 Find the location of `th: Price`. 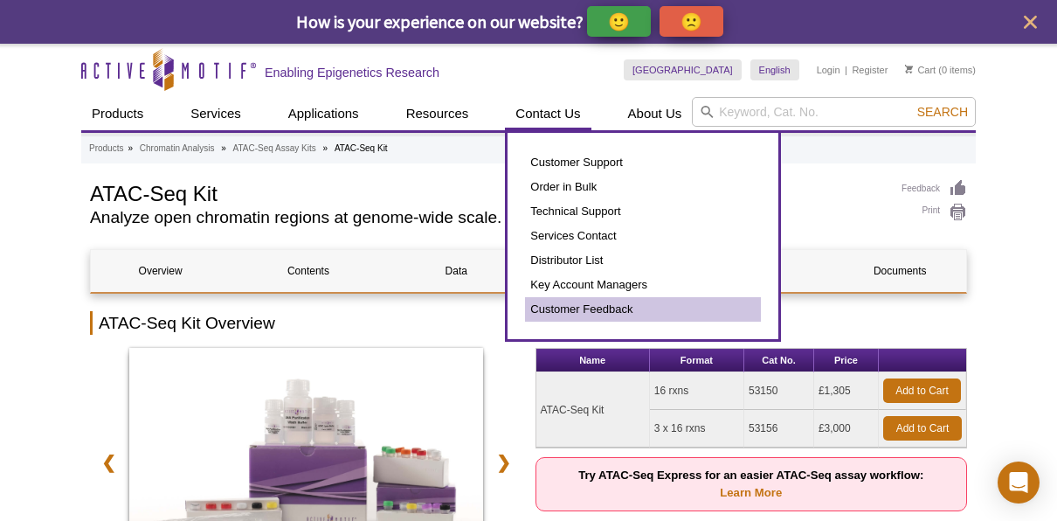

th: Price is located at coordinates (846, 360).